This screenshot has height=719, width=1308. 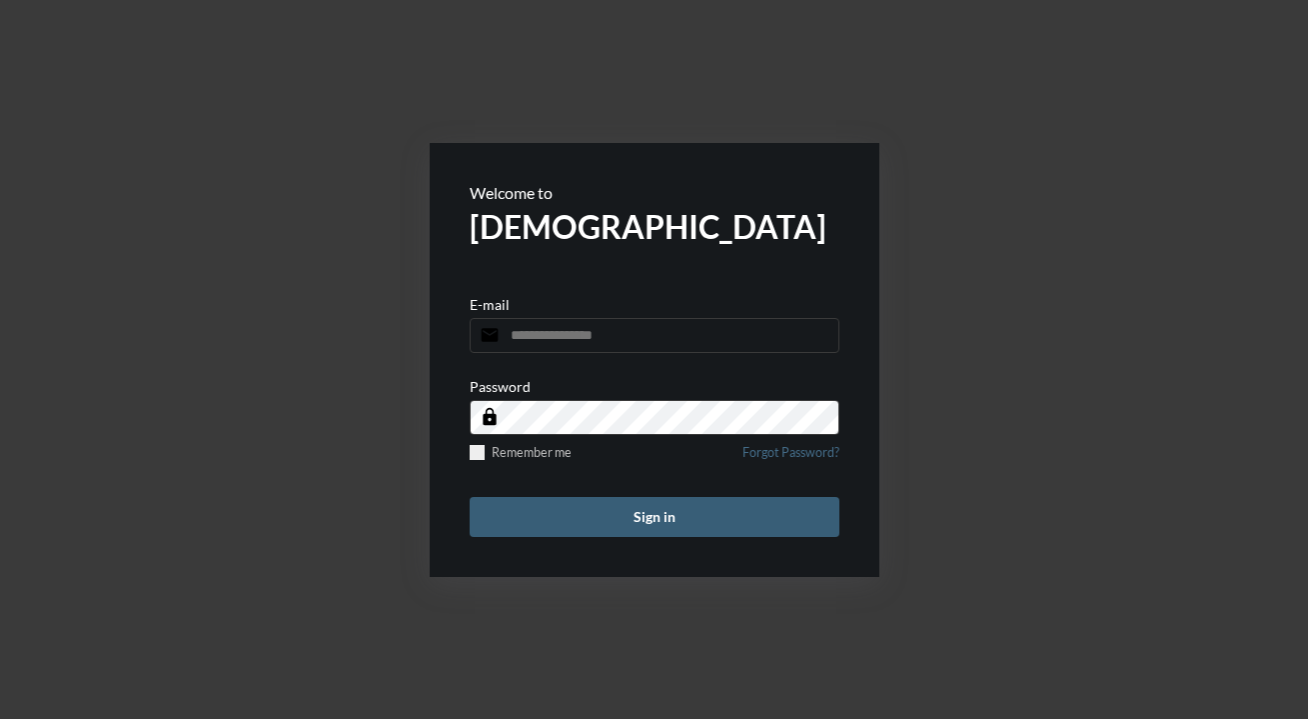 I want to click on button: Sign in, so click(x=655, y=517).